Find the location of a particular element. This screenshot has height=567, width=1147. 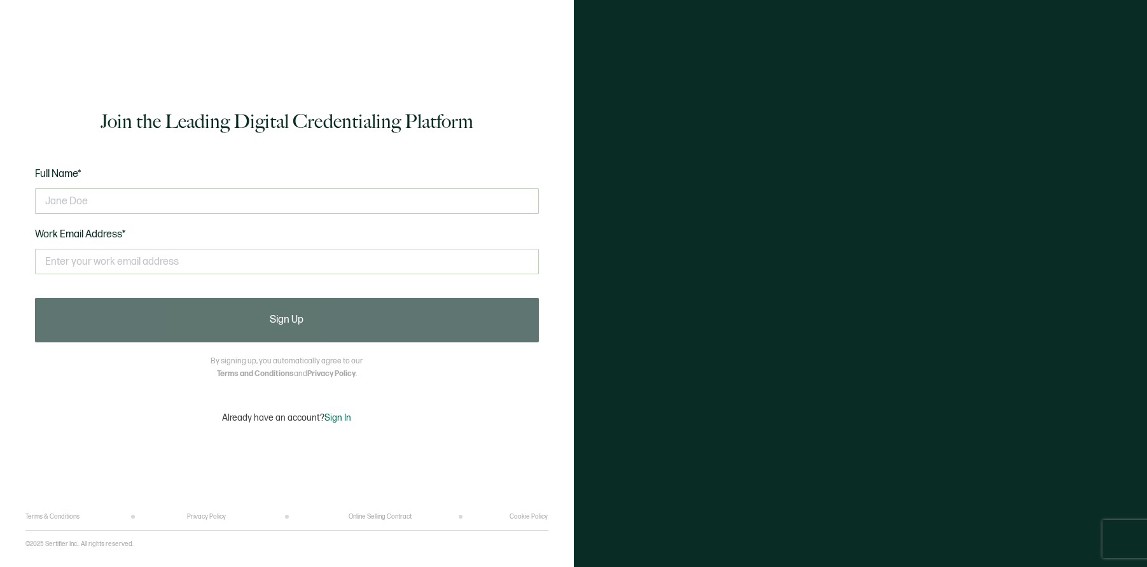

span: Full Name* is located at coordinates (58, 174).